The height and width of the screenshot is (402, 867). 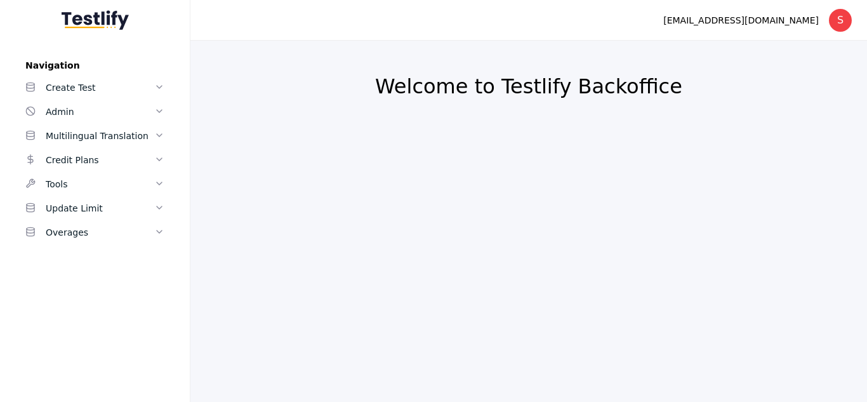 I want to click on h2: Welcome to Testlify Backoffice, so click(x=529, y=86).